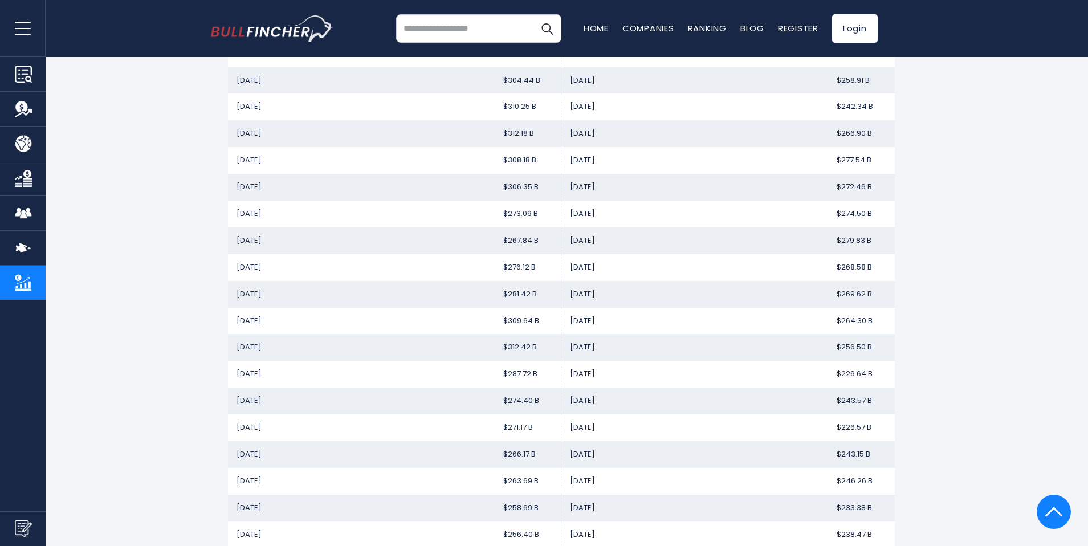 The width and height of the screenshot is (1088, 546). I want to click on td: $268.58 B, so click(861, 267).